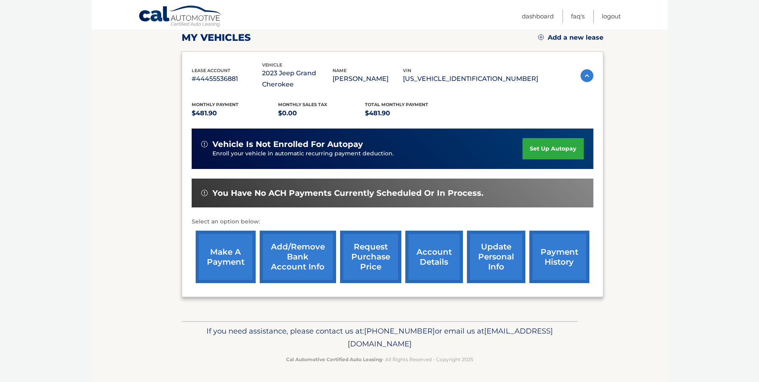 This screenshot has width=759, height=382. What do you see at coordinates (496, 256) in the screenshot?
I see `a: update personal info` at bounding box center [496, 256].